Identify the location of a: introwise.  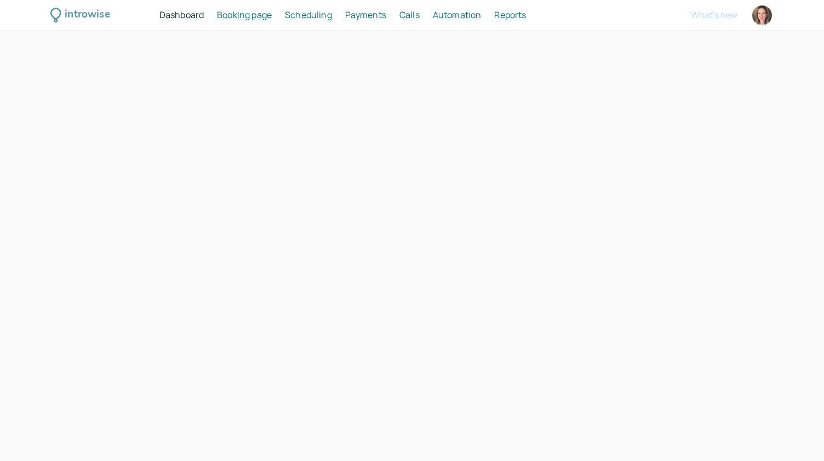
(80, 15).